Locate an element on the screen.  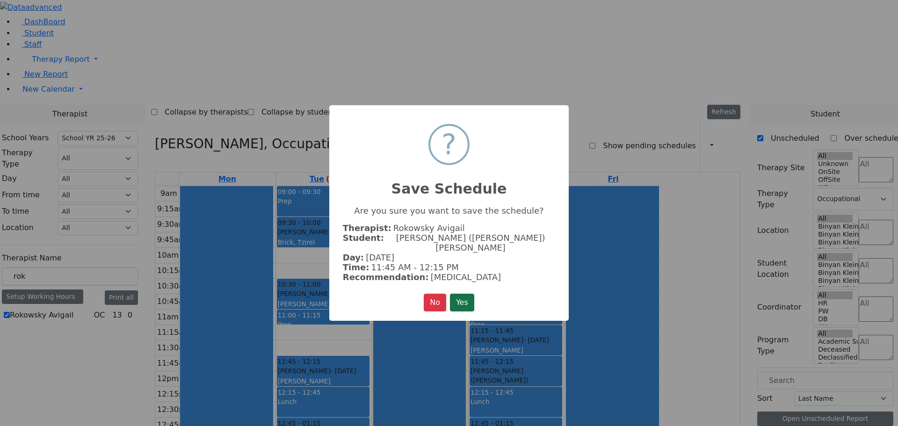
span: Rokowsky Avigail is located at coordinates (429, 228).